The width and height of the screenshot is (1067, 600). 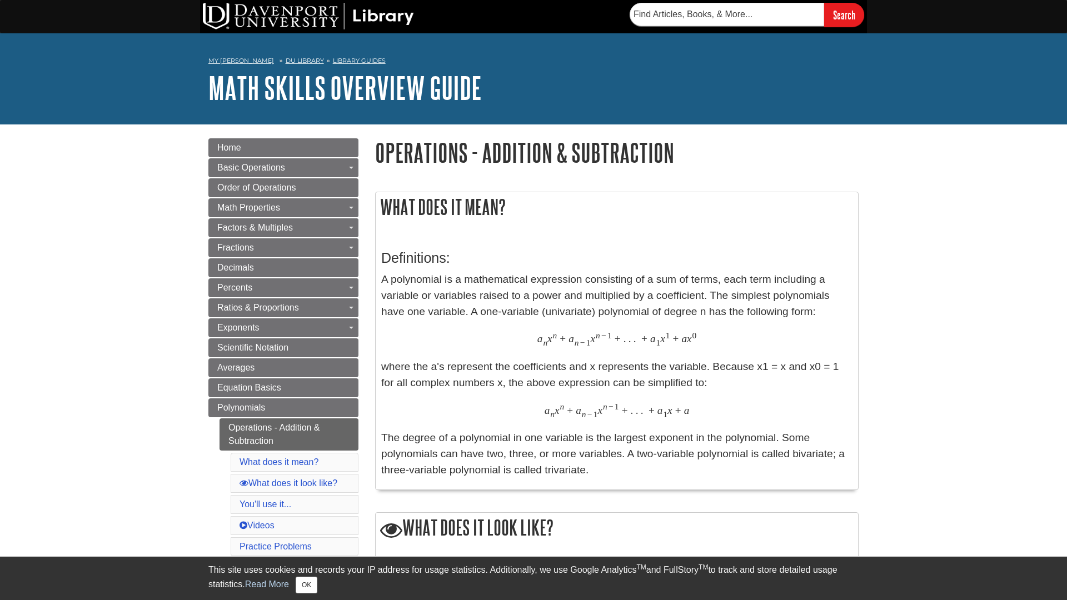 I want to click on form: Searches DU Library's articles, books, and more, so click(x=747, y=14).